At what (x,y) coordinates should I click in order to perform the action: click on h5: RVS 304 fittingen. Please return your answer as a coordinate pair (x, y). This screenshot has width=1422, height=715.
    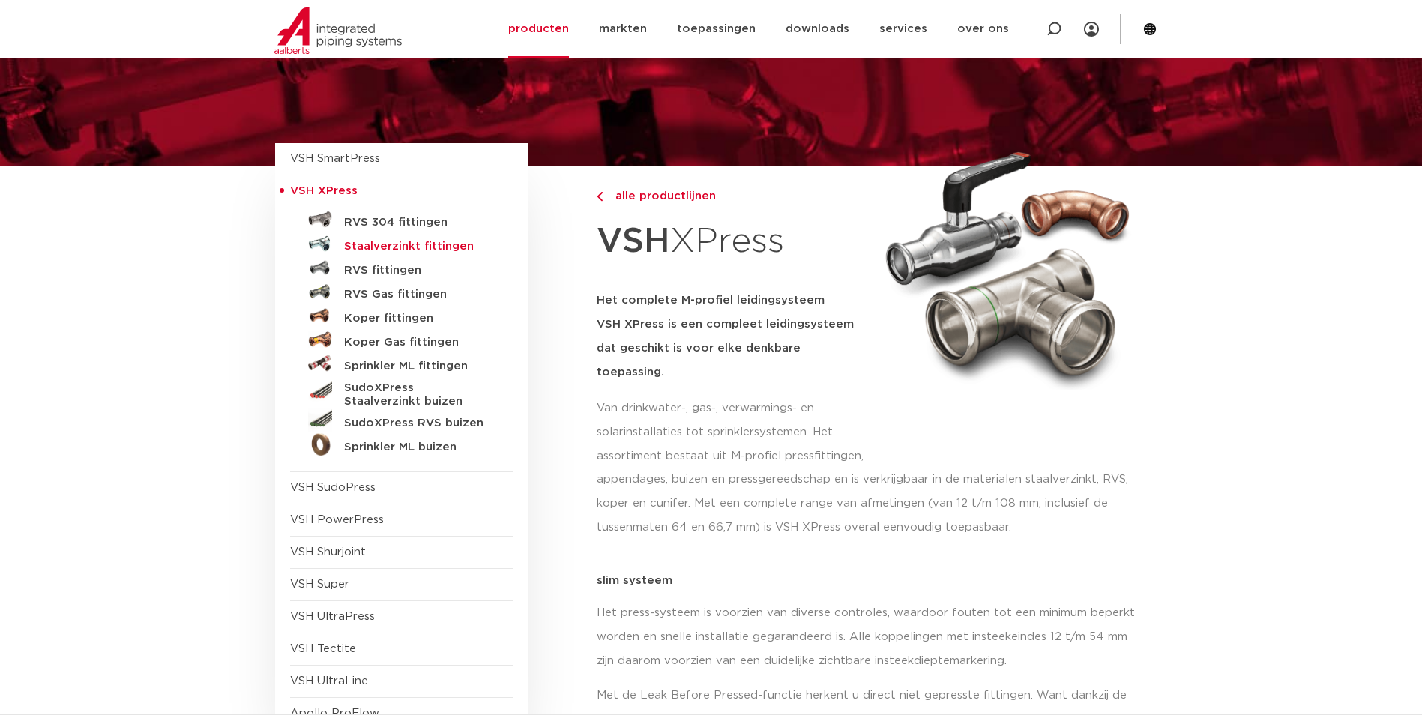
    Looking at the image, I should click on (418, 223).